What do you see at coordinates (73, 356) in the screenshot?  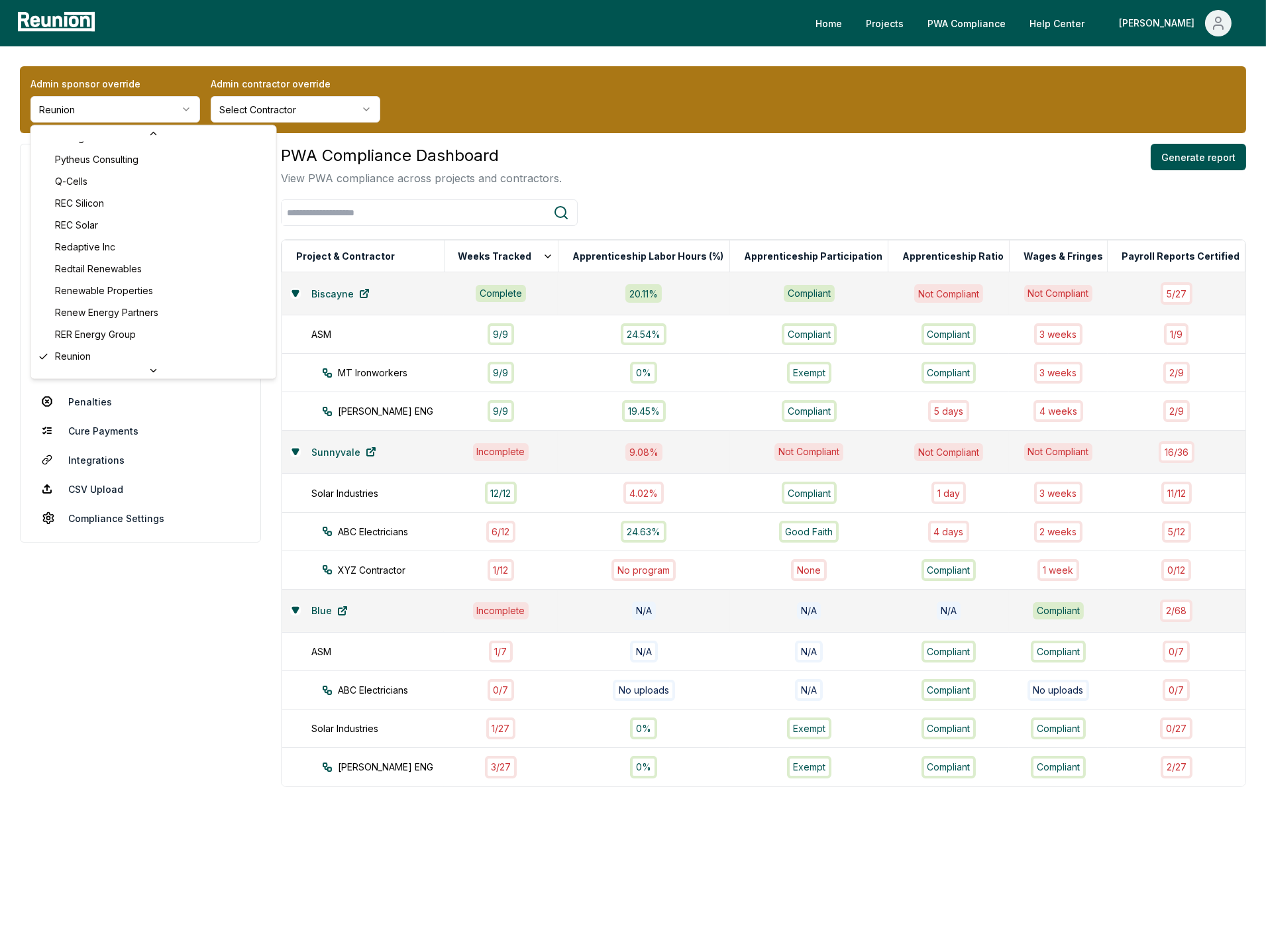 I see `span: Reunion` at bounding box center [73, 356].